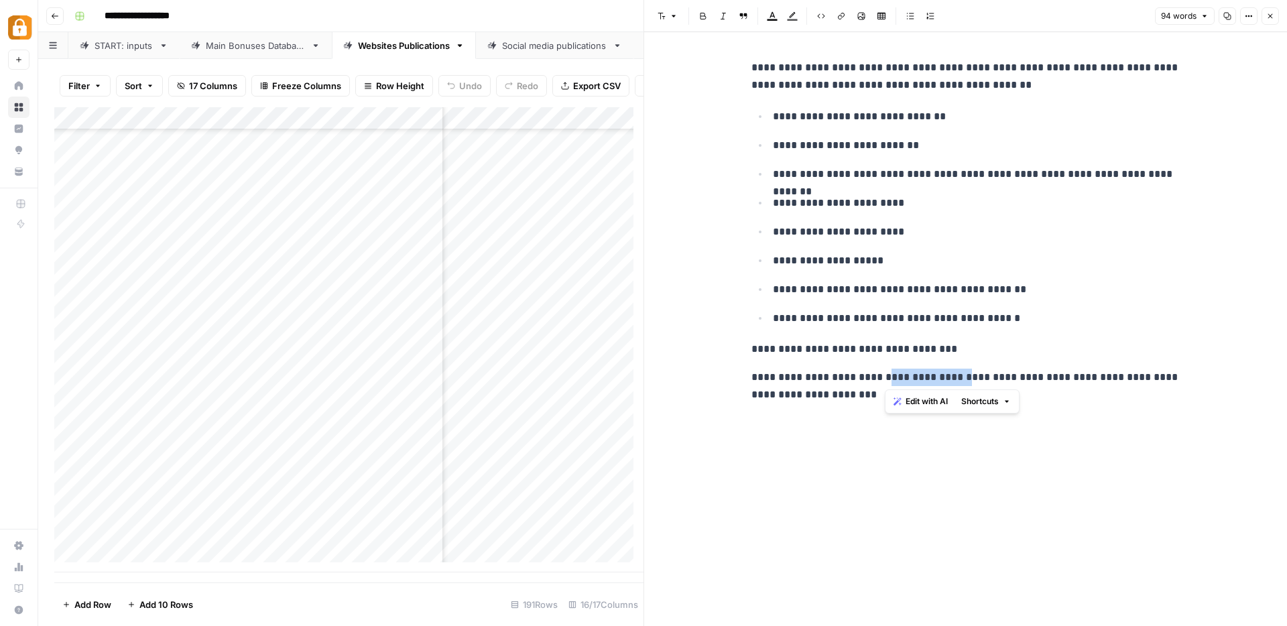  I want to click on a: Websites Publications, so click(403, 46).